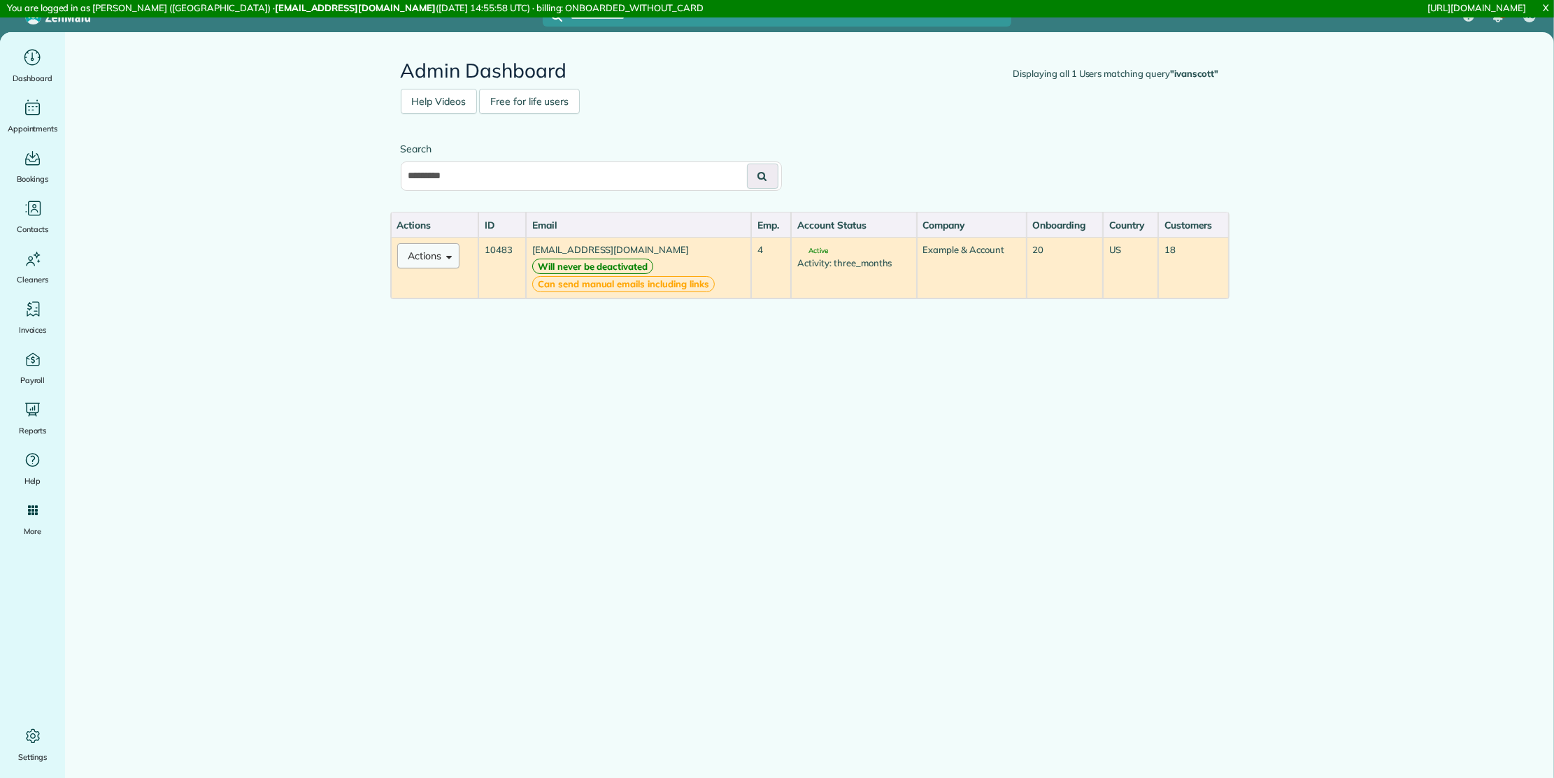 The image size is (1554, 778). Describe the element at coordinates (32, 317) in the screenshot. I see `a: Invoices` at that location.